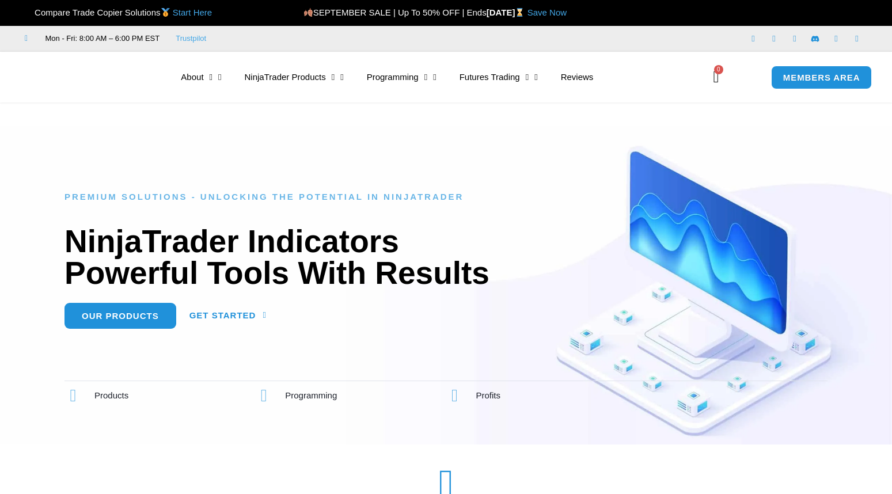 The image size is (892, 494). I want to click on a: Save Now, so click(547, 12).